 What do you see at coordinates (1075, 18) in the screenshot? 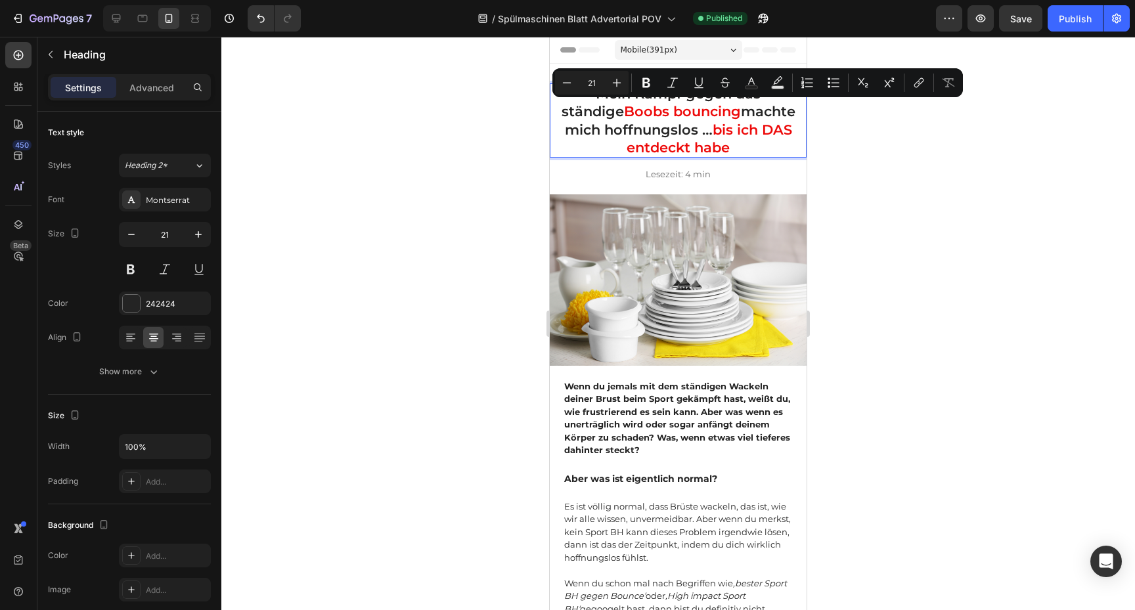
I see `div: Publish` at bounding box center [1075, 18].